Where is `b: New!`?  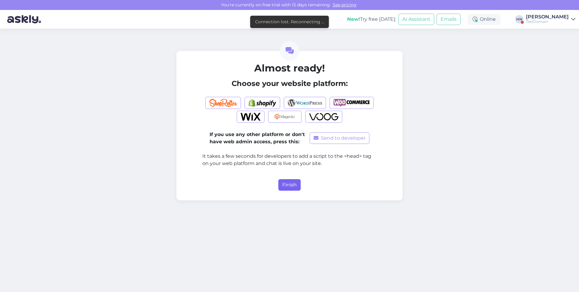 b: New! is located at coordinates (354, 19).